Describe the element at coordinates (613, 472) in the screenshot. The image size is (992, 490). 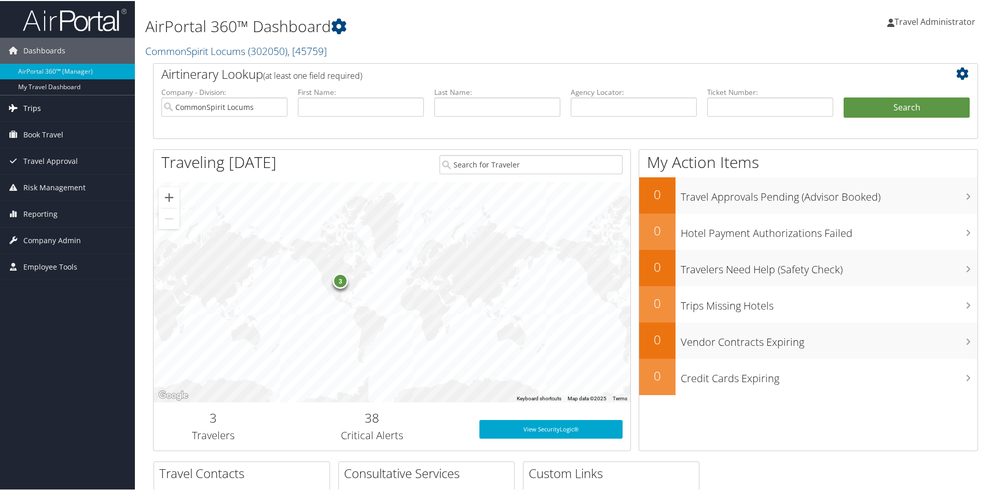
I see `h2: Custom Links` at that location.